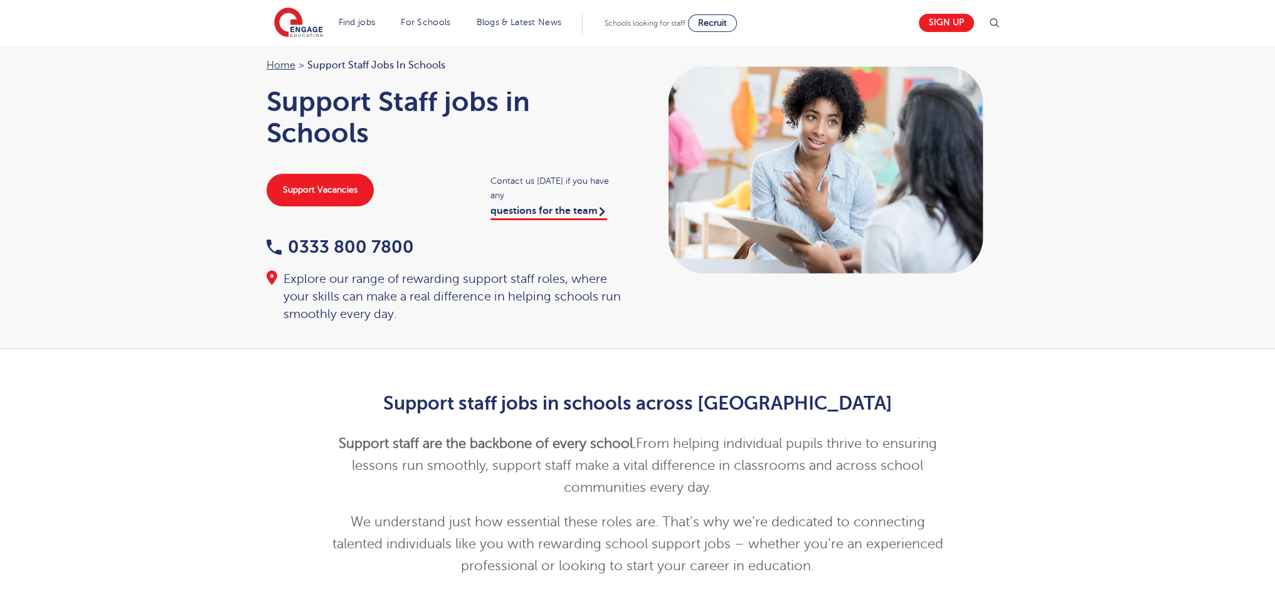 This screenshot has width=1275, height=611. I want to click on a: Sign up, so click(946, 23).